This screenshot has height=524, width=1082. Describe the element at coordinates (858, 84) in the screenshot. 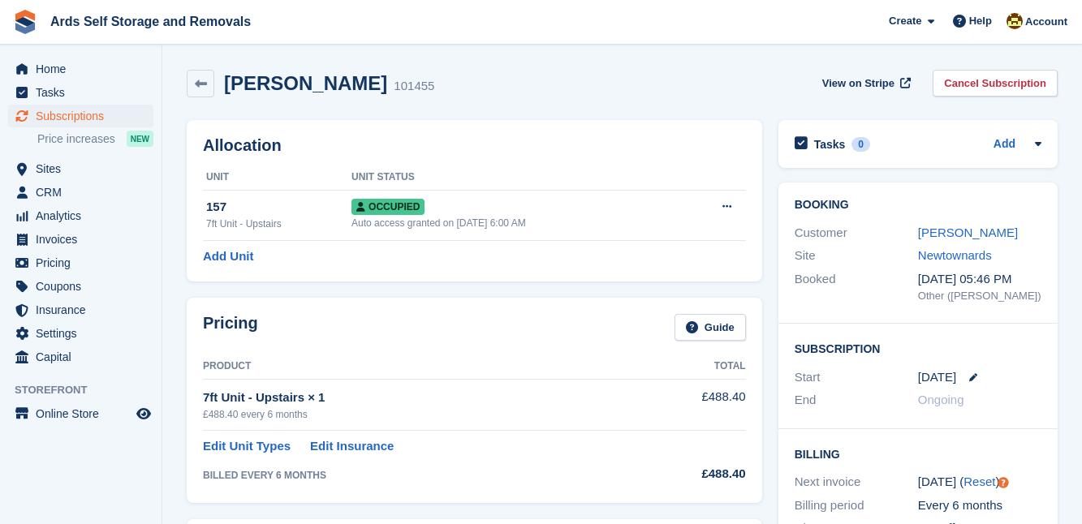

I see `span: View on Stripe` at that location.